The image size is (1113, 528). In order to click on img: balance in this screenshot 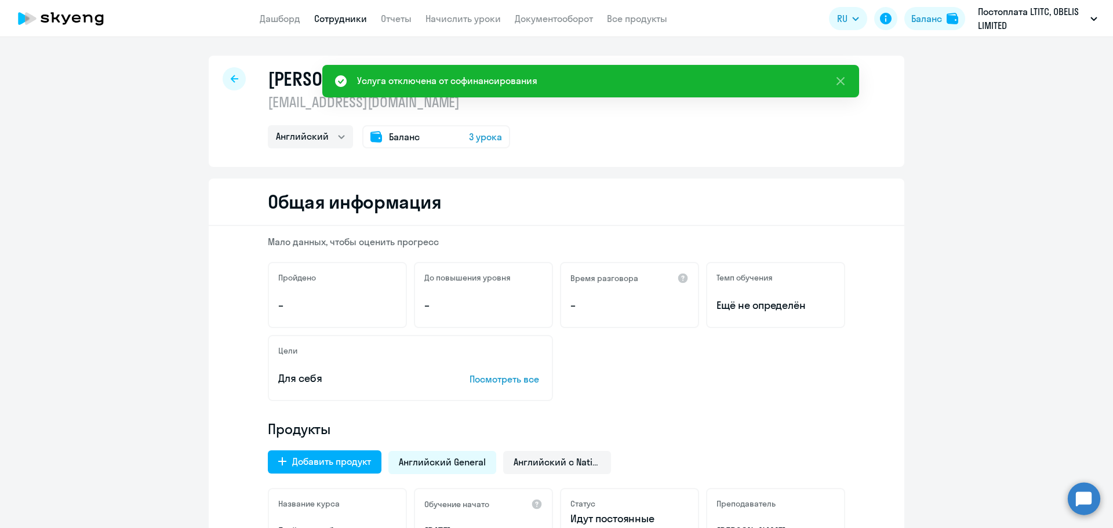, I will do `click(953, 19)`.